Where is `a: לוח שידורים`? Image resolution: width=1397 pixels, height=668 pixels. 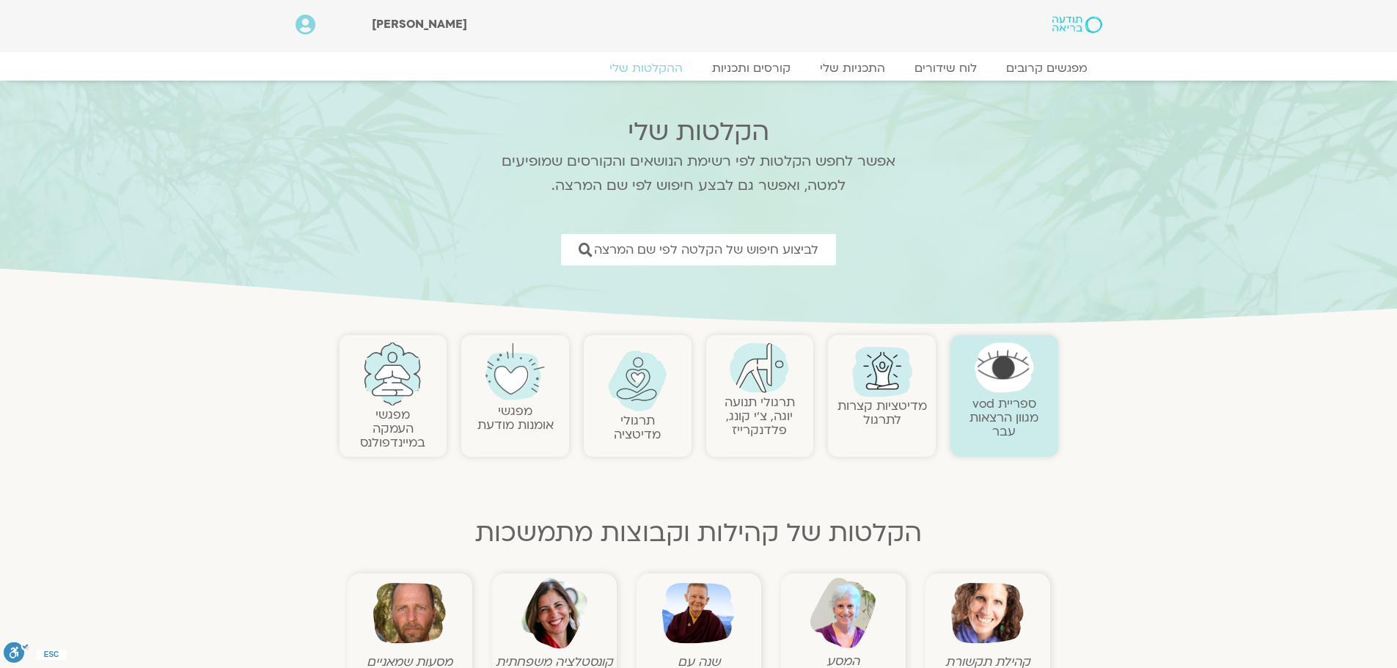 a: לוח שידורים is located at coordinates (946, 68).